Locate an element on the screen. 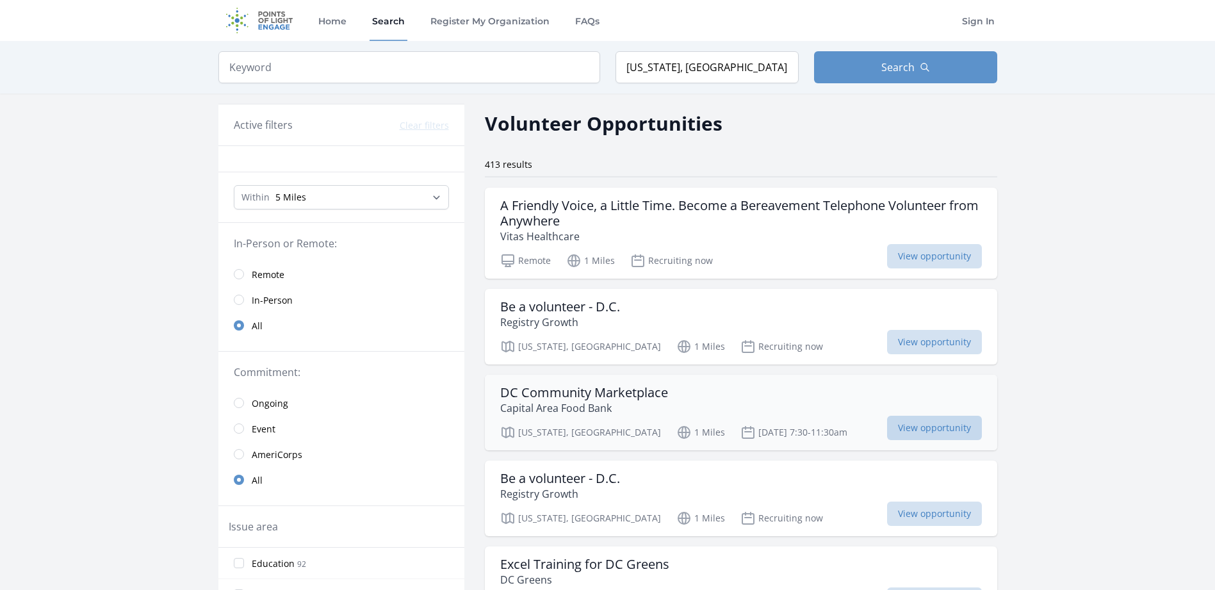 The height and width of the screenshot is (590, 1215). legend: Commitment: is located at coordinates (341, 372).